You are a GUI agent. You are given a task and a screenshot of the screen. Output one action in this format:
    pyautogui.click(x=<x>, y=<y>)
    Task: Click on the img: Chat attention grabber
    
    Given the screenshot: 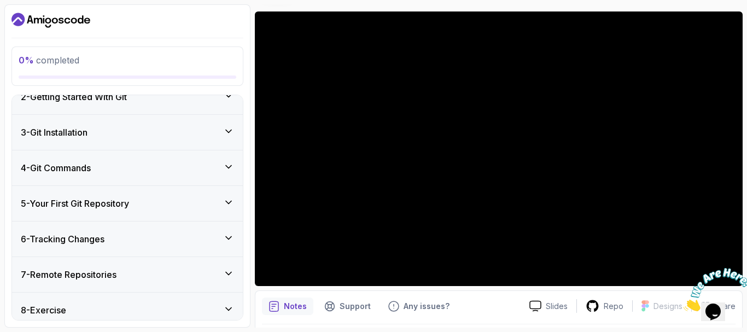 What is the action you would take?
    pyautogui.click(x=38, y=26)
    